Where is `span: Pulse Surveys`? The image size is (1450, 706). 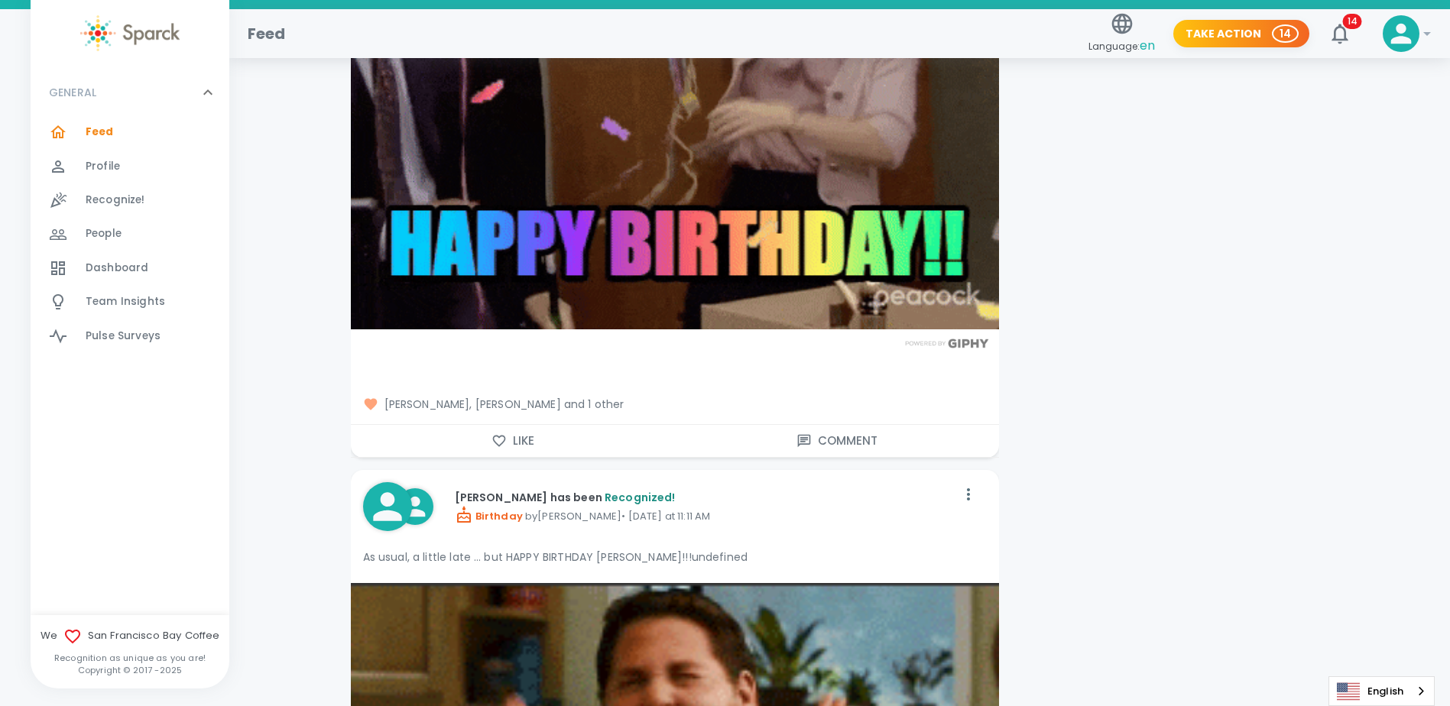
span: Pulse Surveys is located at coordinates (123, 336).